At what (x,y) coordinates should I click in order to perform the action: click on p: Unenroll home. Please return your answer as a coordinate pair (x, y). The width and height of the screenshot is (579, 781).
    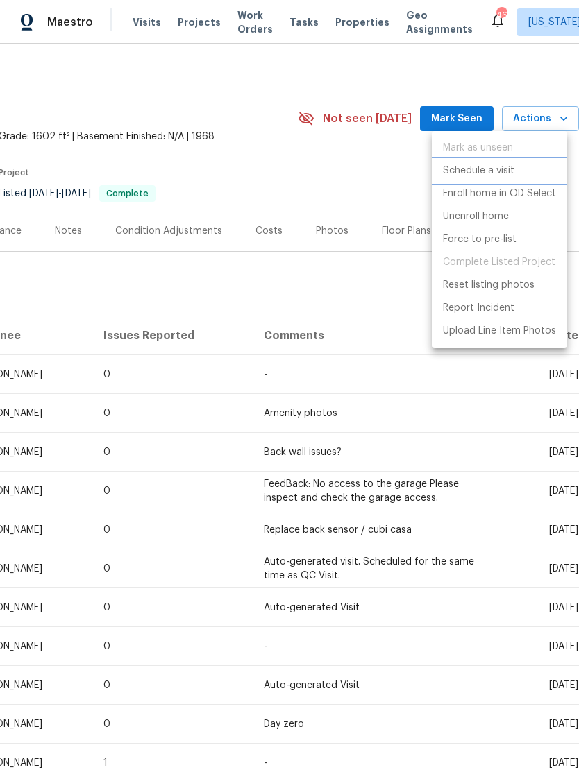
    Looking at the image, I should click on (475, 216).